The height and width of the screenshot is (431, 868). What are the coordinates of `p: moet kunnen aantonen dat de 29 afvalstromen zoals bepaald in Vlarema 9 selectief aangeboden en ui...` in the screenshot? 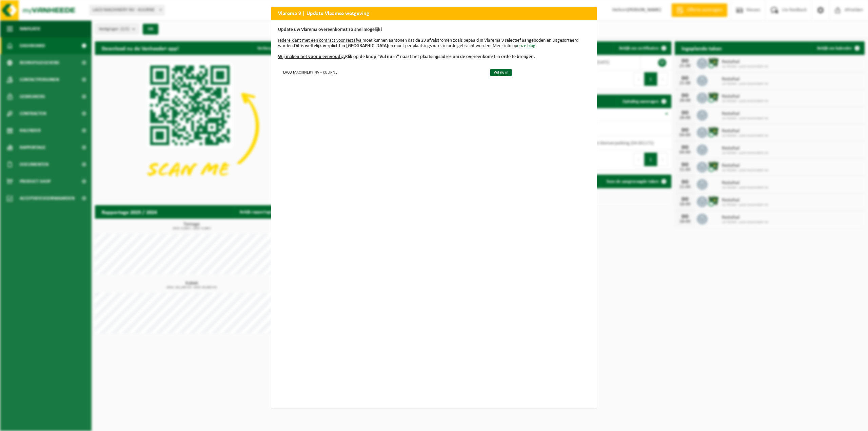 It's located at (434, 43).